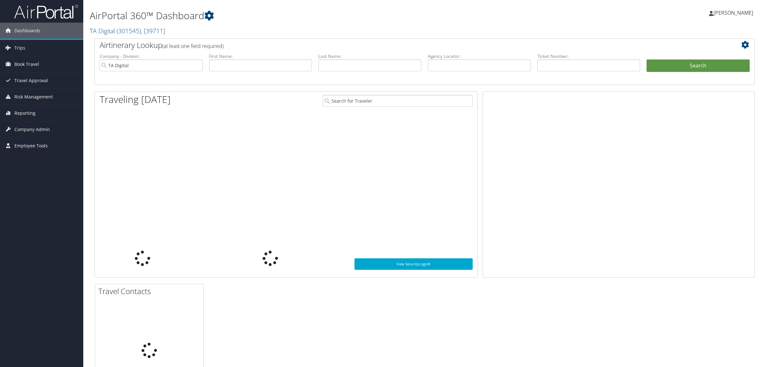 The image size is (766, 367). Describe the element at coordinates (413, 264) in the screenshot. I see `a: View SecurityLogic®` at that location.